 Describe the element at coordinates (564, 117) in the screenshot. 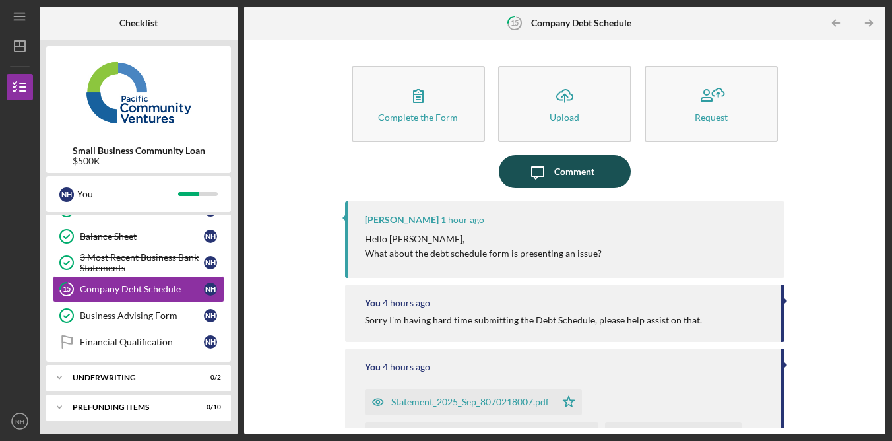

I see `div: Upload` at that location.